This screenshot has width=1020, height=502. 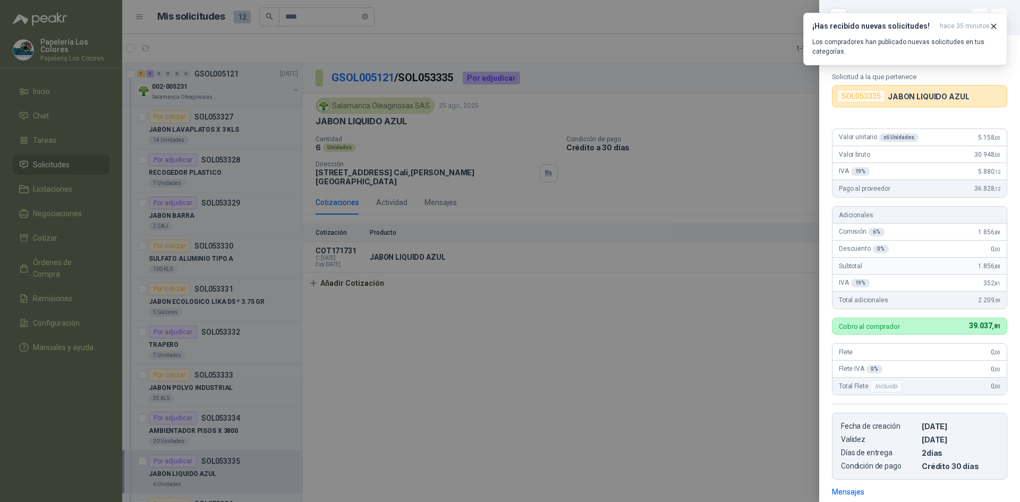 What do you see at coordinates (928, 96) in the screenshot?
I see `p: JABON LIQUIDO AZUL` at bounding box center [928, 96].